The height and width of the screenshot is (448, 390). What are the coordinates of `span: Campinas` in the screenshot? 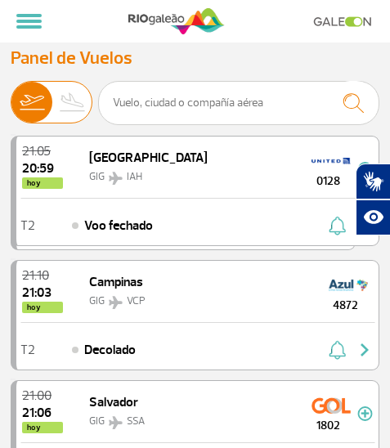 It's located at (116, 282).